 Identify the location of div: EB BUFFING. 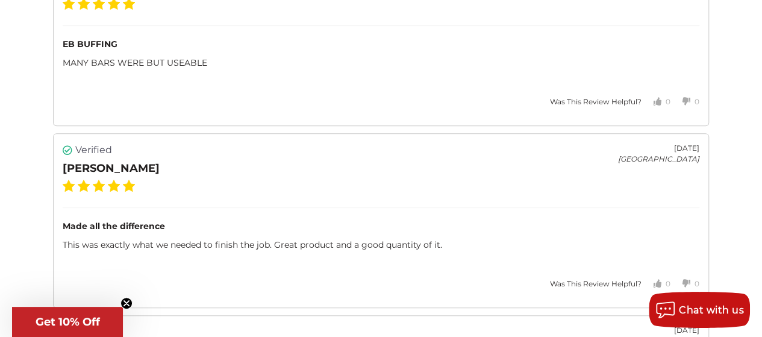
(381, 44).